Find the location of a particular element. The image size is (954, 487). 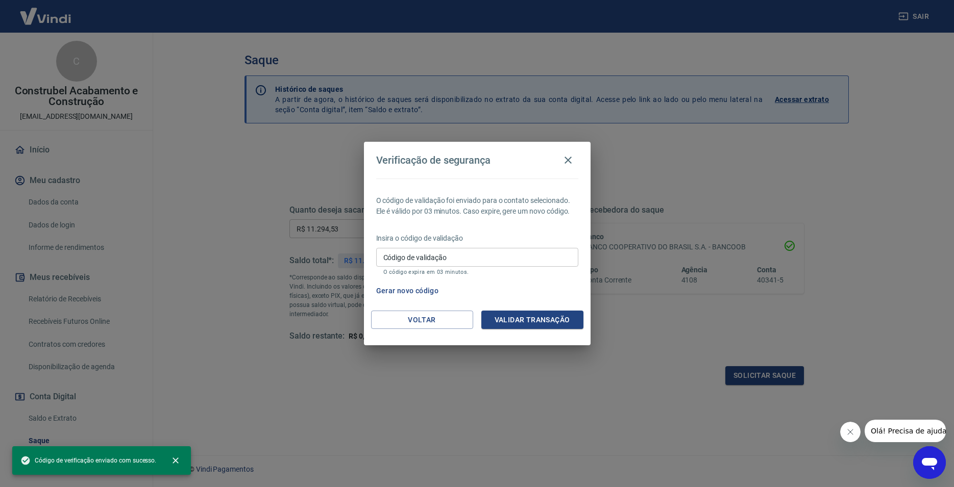

p: Insira o código de validação is located at coordinates (477, 238).